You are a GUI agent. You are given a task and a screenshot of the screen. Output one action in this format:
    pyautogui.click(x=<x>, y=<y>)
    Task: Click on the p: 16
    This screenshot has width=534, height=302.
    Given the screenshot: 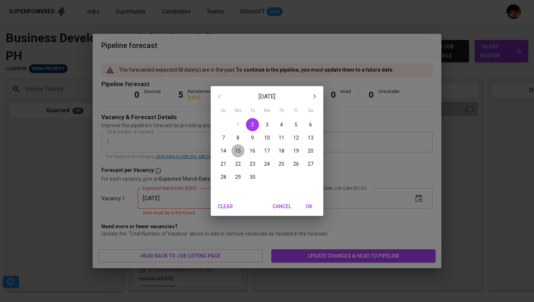 What is the action you would take?
    pyautogui.click(x=252, y=151)
    